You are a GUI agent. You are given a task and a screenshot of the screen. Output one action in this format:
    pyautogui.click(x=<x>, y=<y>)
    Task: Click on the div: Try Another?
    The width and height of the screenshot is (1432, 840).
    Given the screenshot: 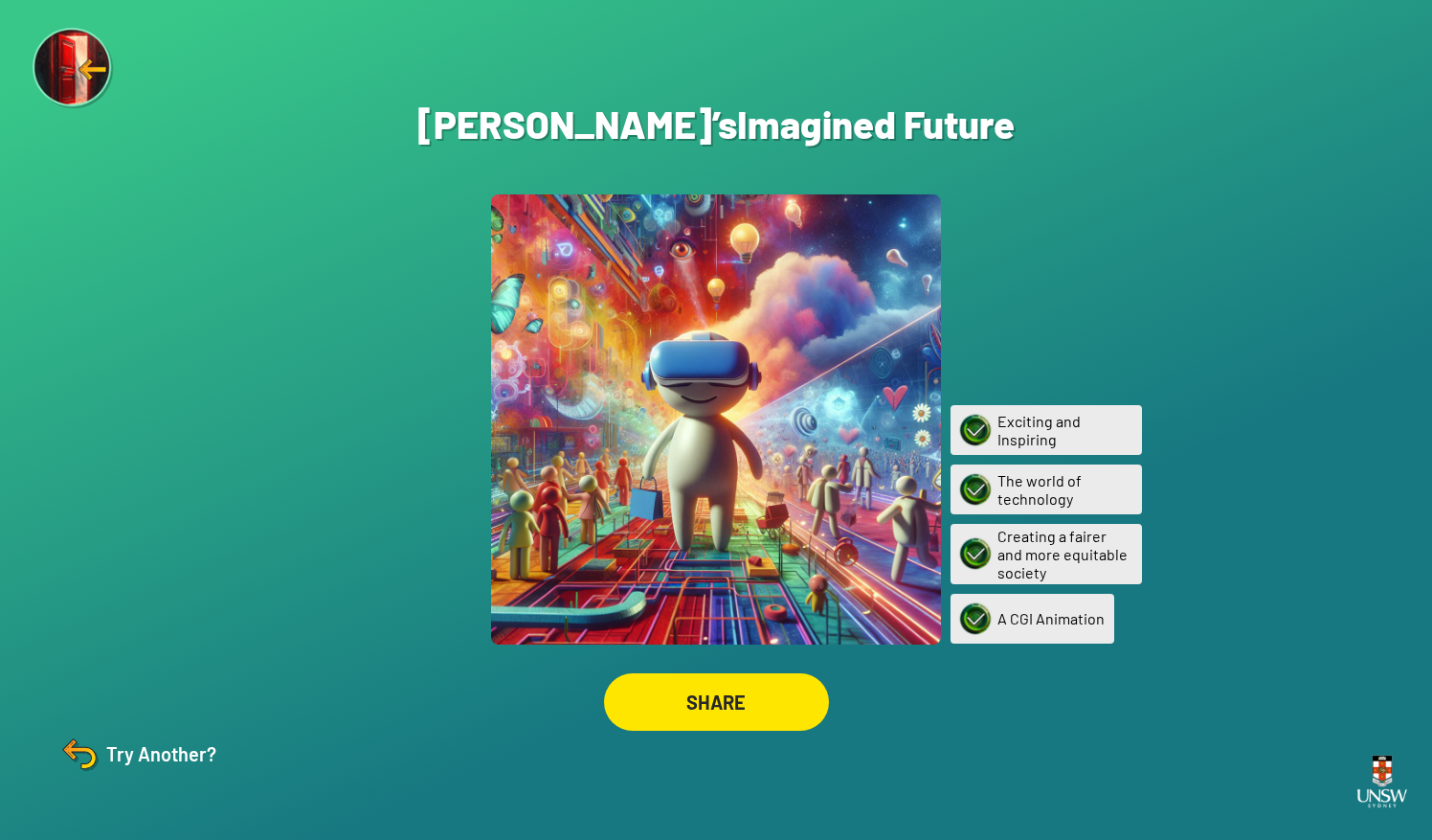 What is the action you would take?
    pyautogui.click(x=136, y=754)
    